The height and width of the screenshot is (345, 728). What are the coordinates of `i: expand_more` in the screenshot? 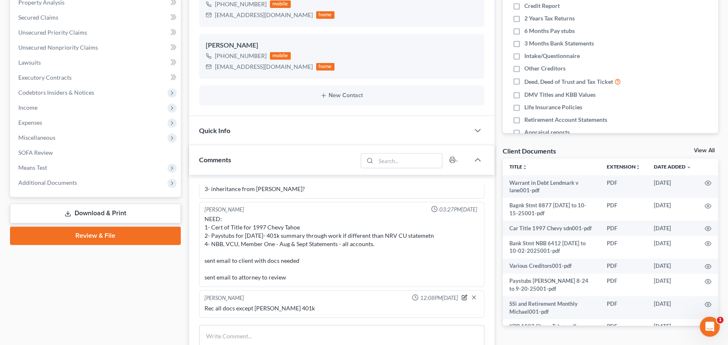 It's located at (689, 167).